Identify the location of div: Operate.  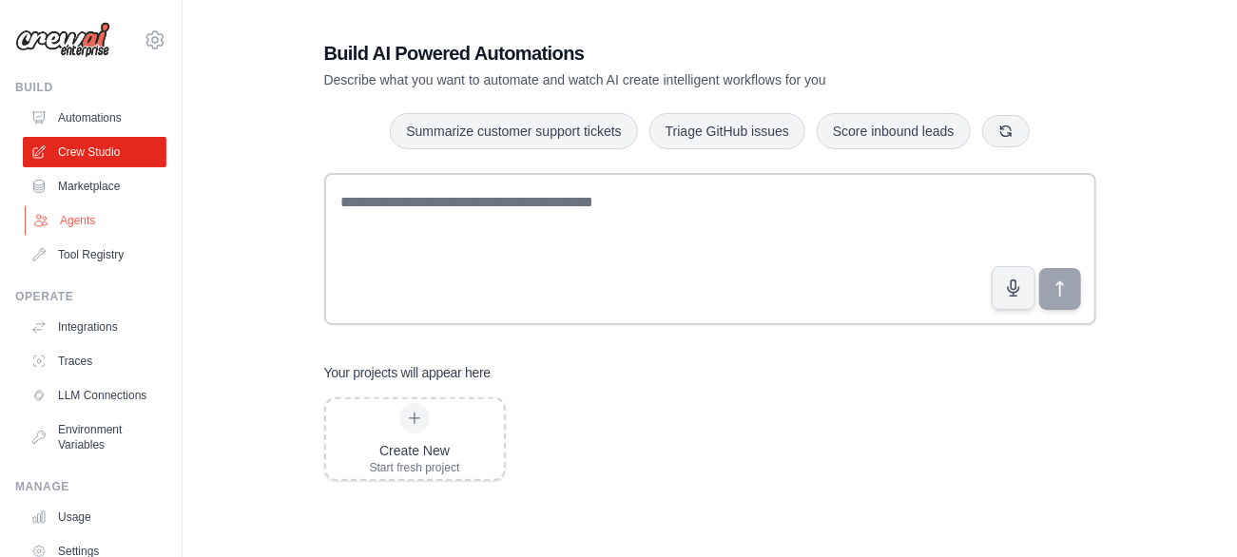
(90, 297).